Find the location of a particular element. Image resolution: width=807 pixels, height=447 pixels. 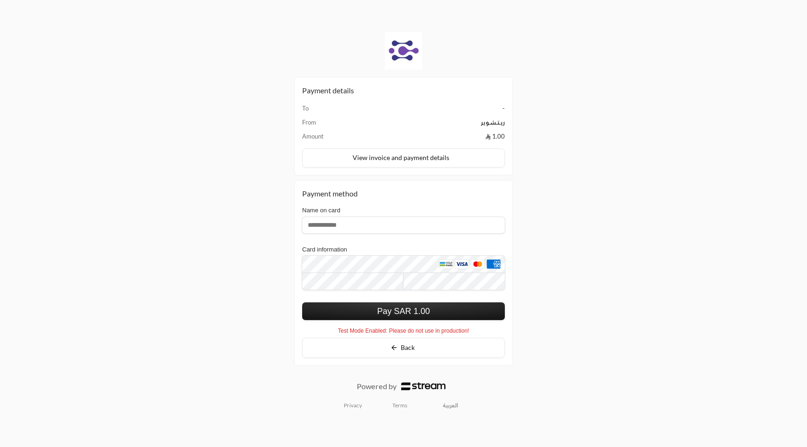

img: Company Logo is located at coordinates (403, 51).